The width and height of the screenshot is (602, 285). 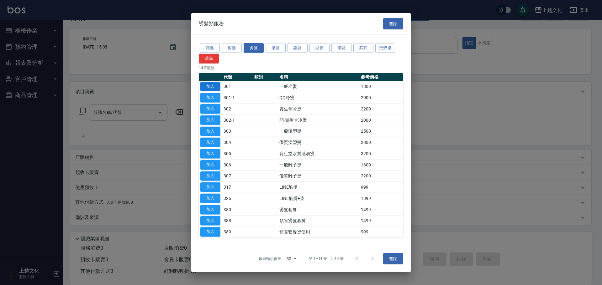 I want to click on td: 預售套餐燙使用, so click(x=318, y=232).